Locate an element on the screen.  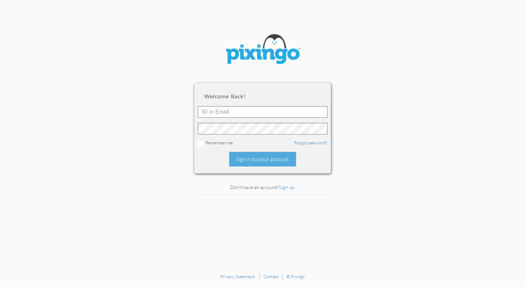
a: Contact is located at coordinates (271, 277).